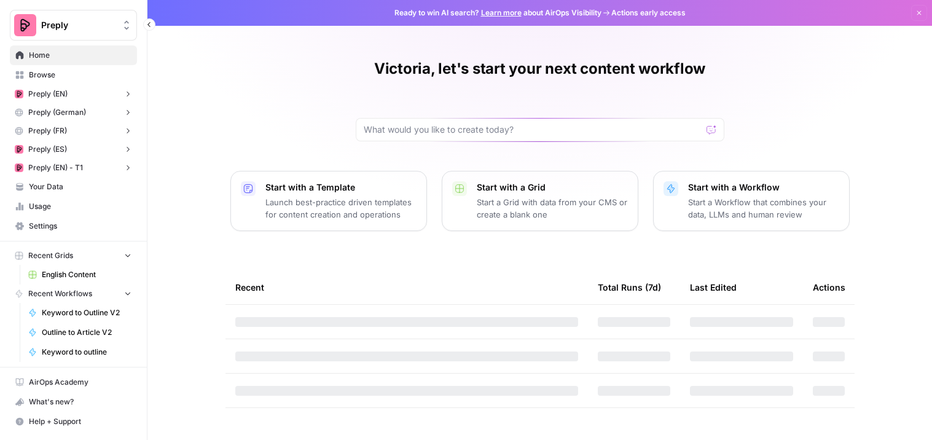 This screenshot has width=932, height=440. Describe the element at coordinates (80, 75) in the screenshot. I see `span: Browse` at that location.